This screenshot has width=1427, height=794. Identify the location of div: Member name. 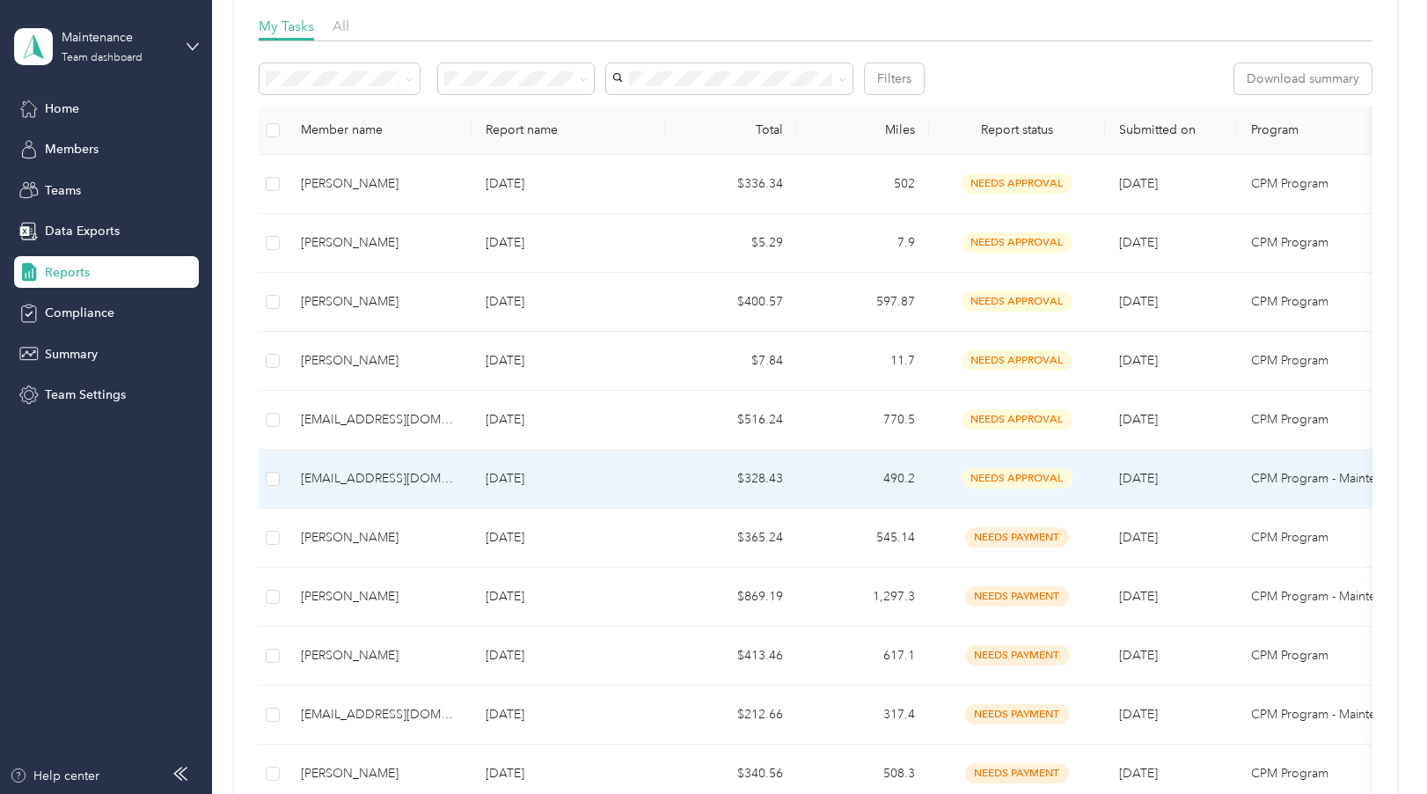
(379, 129).